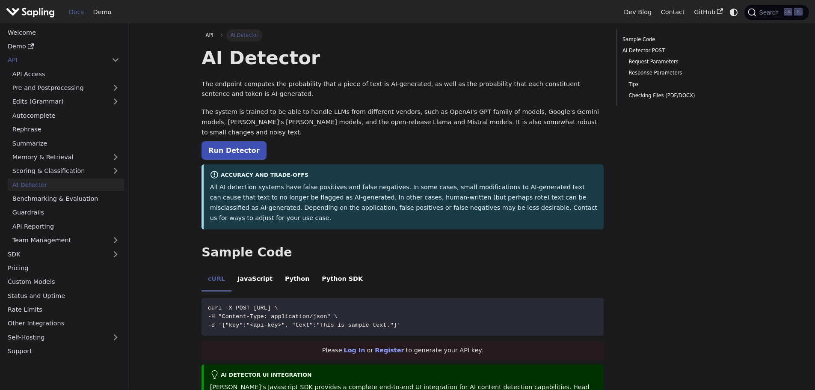  I want to click on span: -H "Content-Type: application/json" \, so click(272, 316).